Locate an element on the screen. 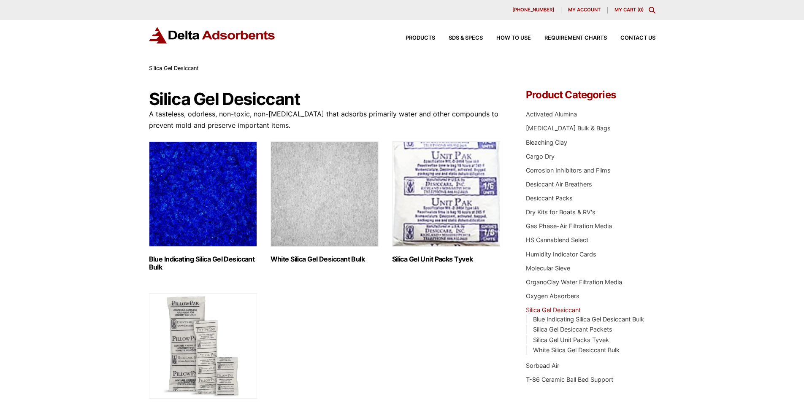 This screenshot has height=402, width=804. a: How to Use is located at coordinates (507, 38).